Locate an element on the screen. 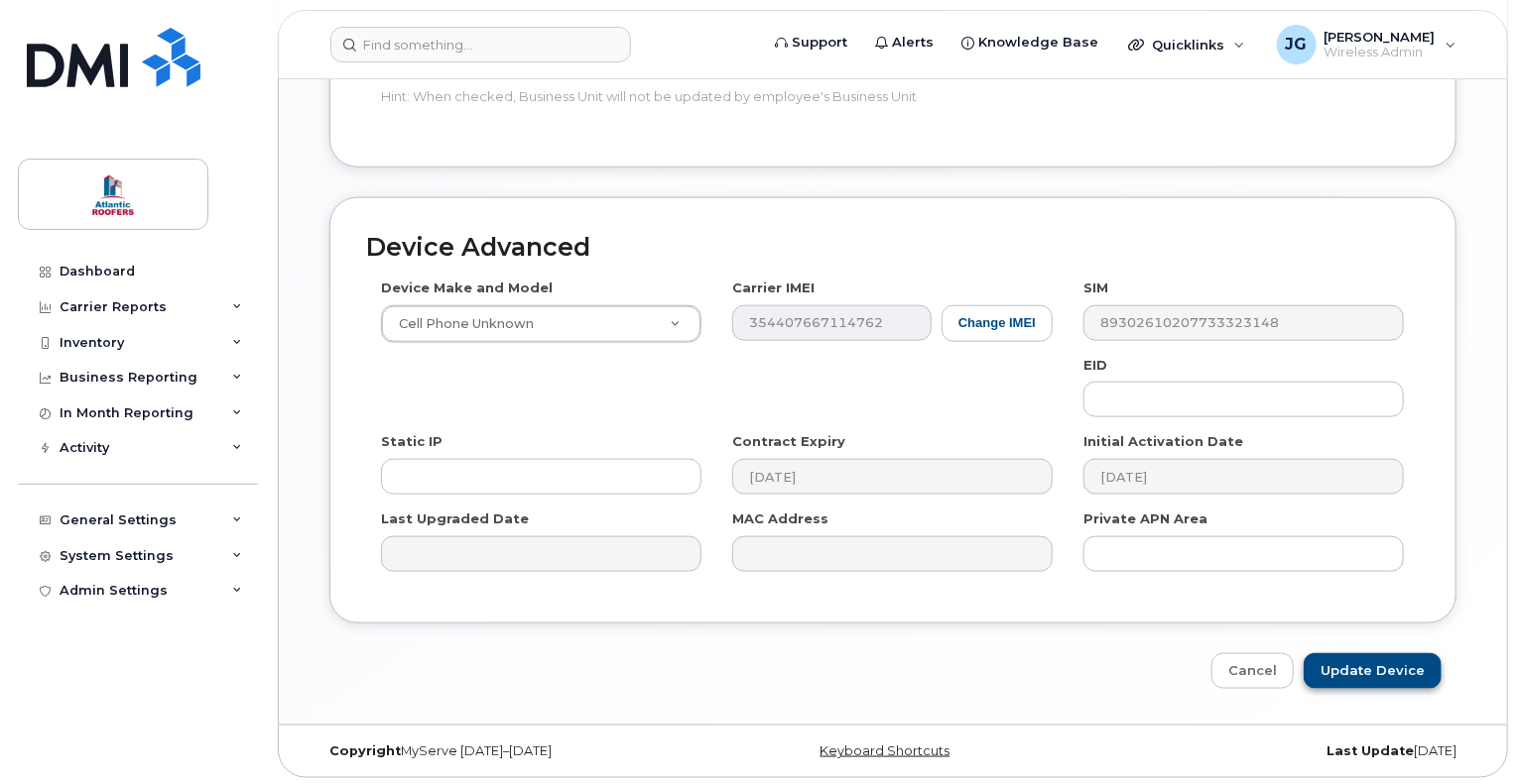 This screenshot has height=784, width=1518. strong: Copyright is located at coordinates (365, 750).